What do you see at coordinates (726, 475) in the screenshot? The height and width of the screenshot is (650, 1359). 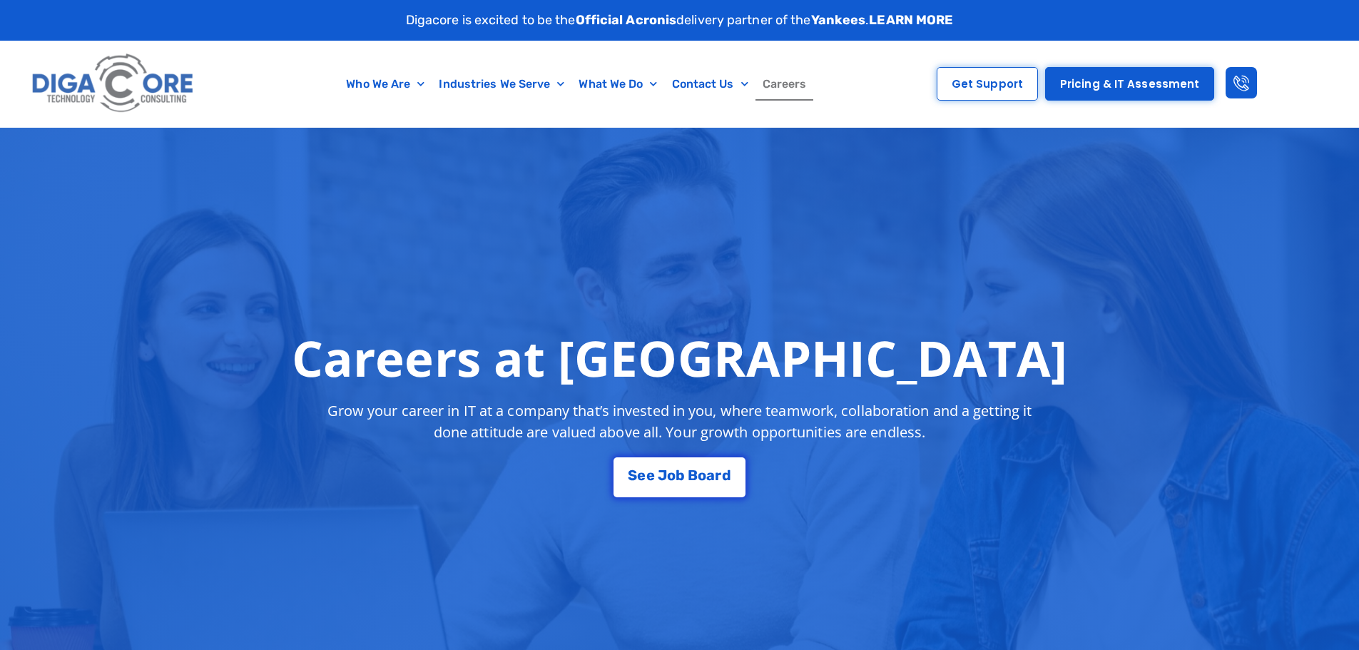 I see `span: d` at bounding box center [726, 475].